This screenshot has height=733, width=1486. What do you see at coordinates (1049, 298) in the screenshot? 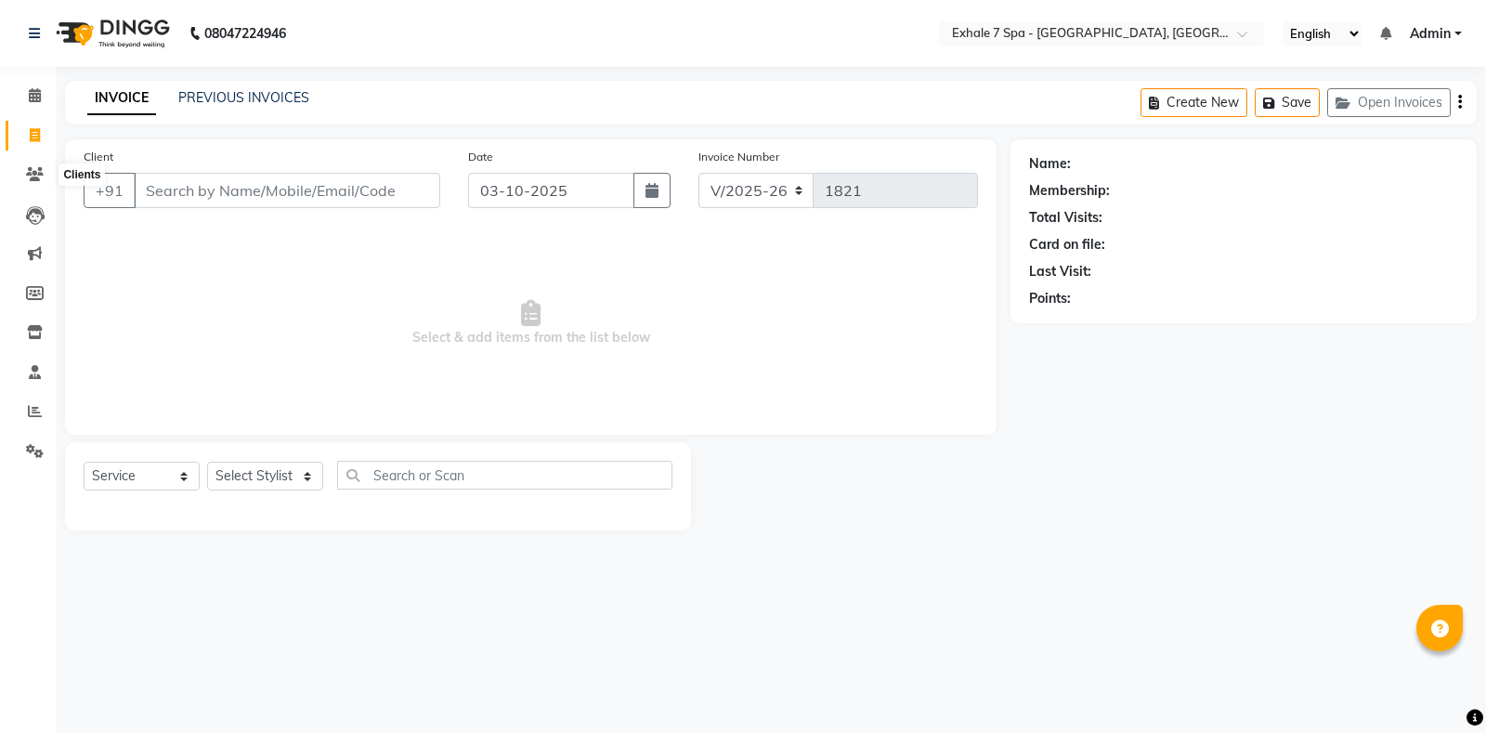
I see `div: Points:` at bounding box center [1049, 298].